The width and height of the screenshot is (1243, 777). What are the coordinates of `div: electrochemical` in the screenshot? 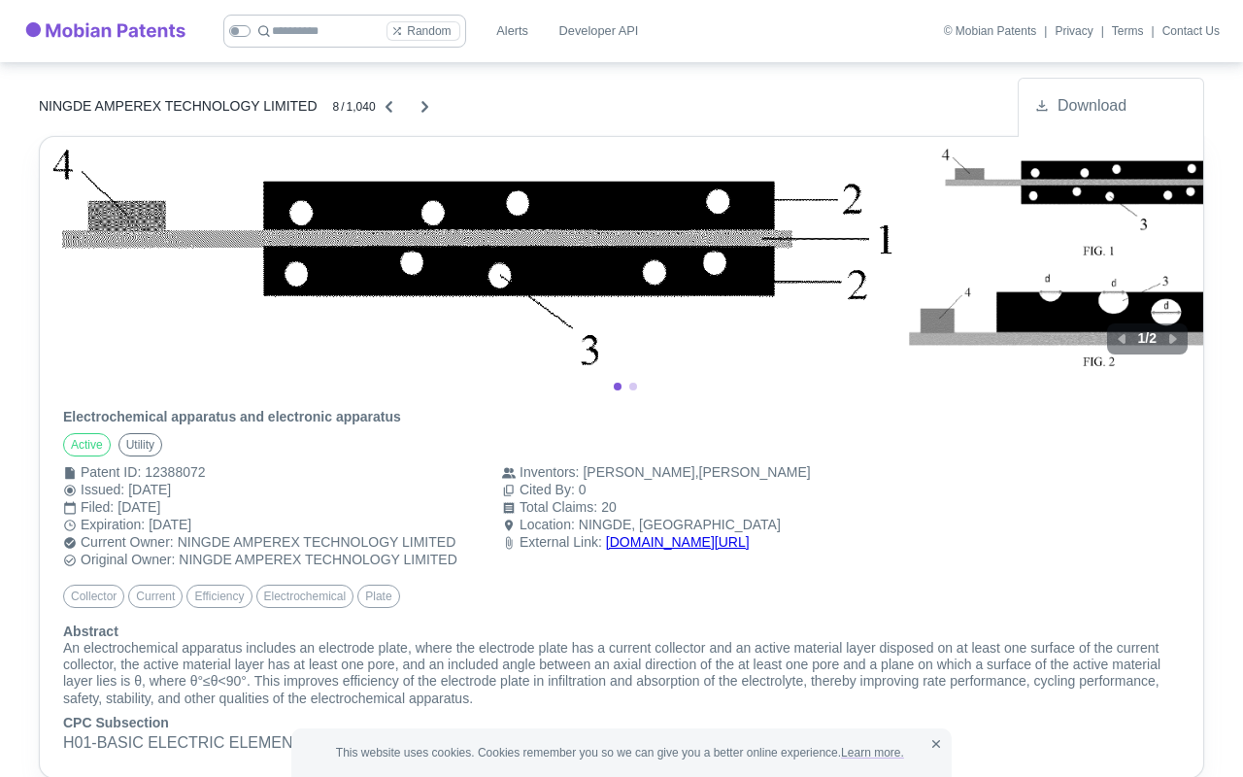 It's located at (305, 596).